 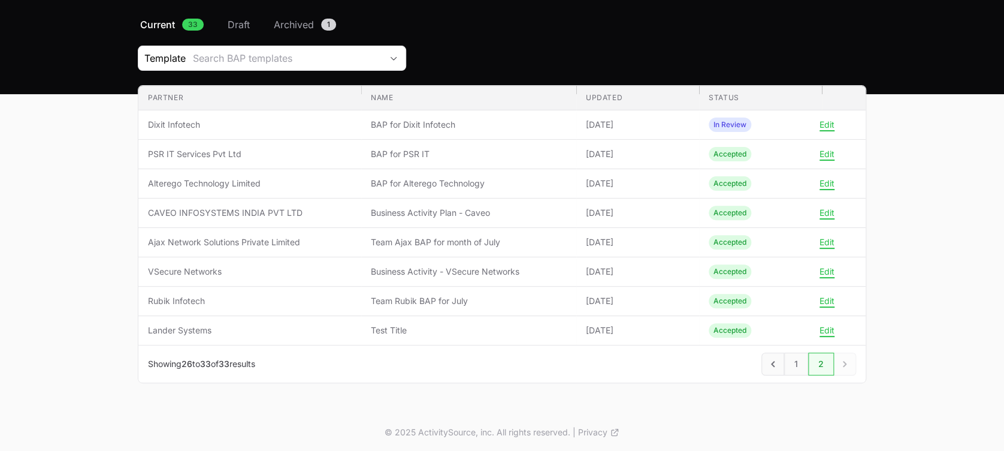 I want to click on span: 26, so click(x=187, y=363).